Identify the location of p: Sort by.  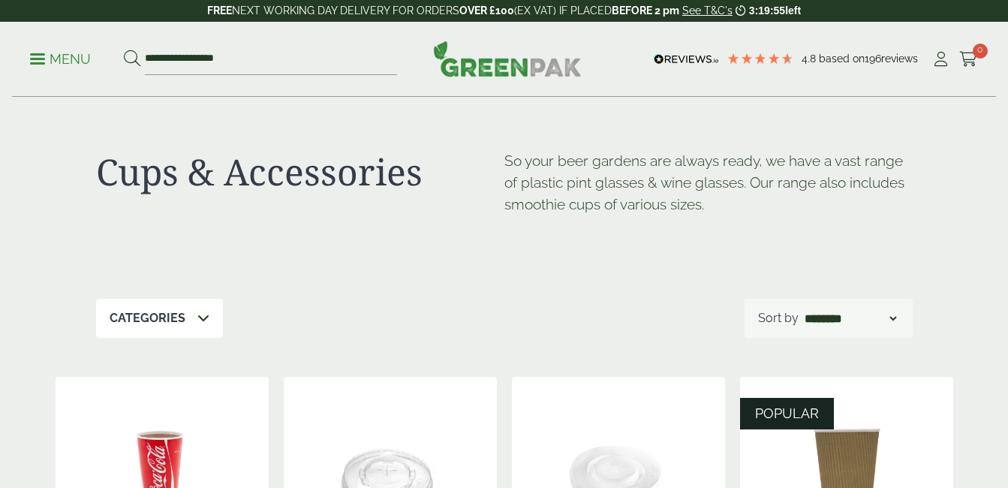
(778, 318).